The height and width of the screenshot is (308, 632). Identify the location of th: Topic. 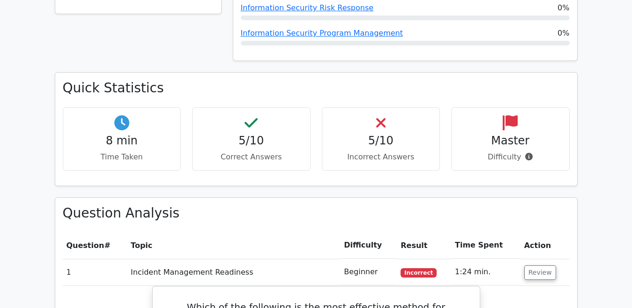
(233, 245).